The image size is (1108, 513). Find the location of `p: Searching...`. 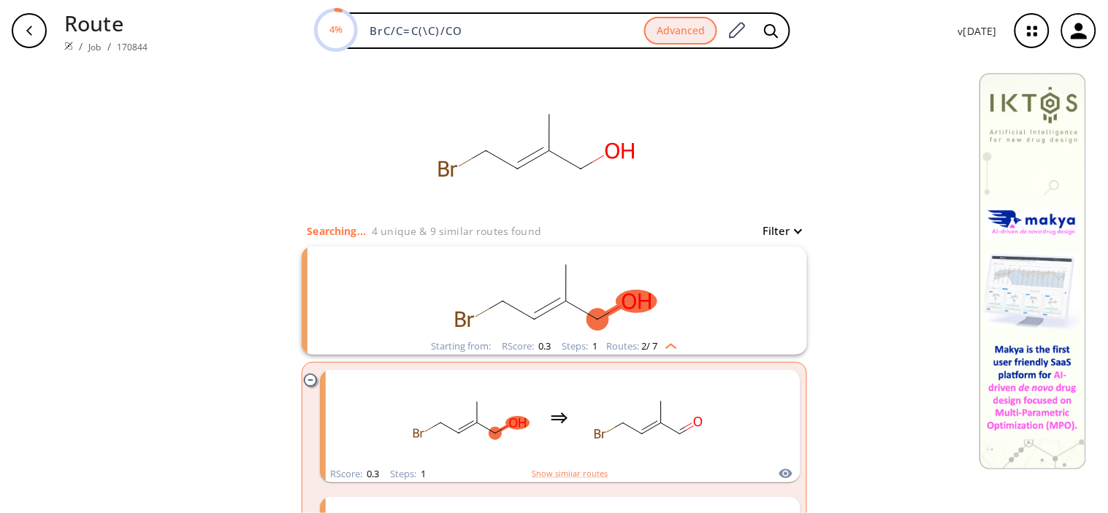

p: Searching... is located at coordinates (337, 231).